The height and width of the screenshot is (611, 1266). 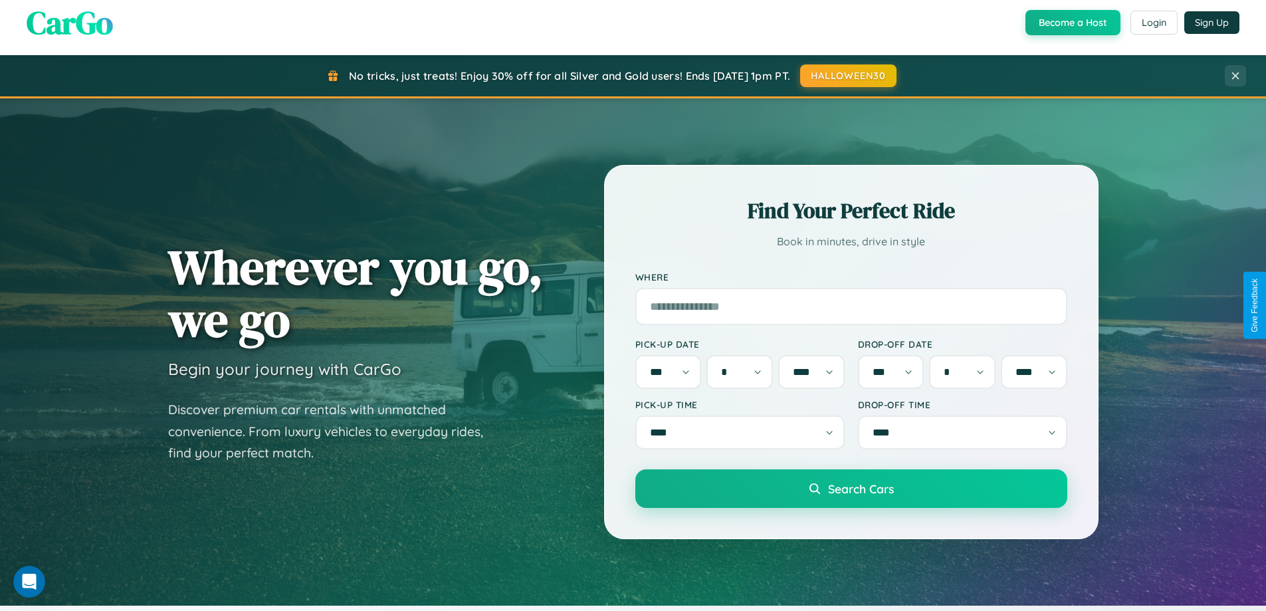 I want to click on button: Become a Host, so click(x=1072, y=23).